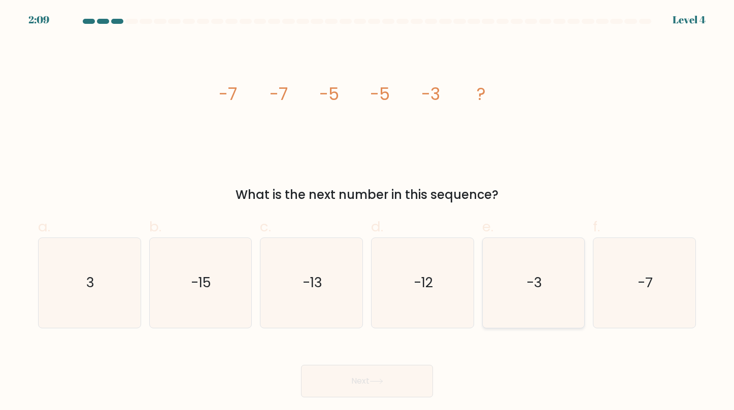 The image size is (734, 410). What do you see at coordinates (534, 282) in the screenshot?
I see `text: -3` at bounding box center [534, 282].